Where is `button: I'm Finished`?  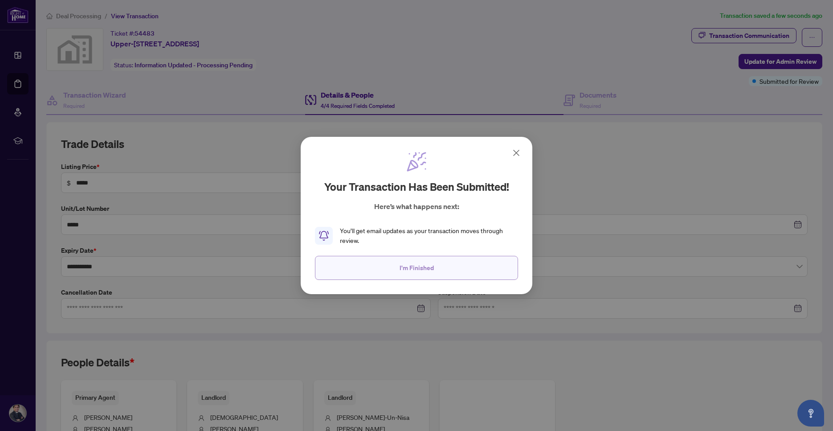
button: I'm Finished is located at coordinates (416, 268).